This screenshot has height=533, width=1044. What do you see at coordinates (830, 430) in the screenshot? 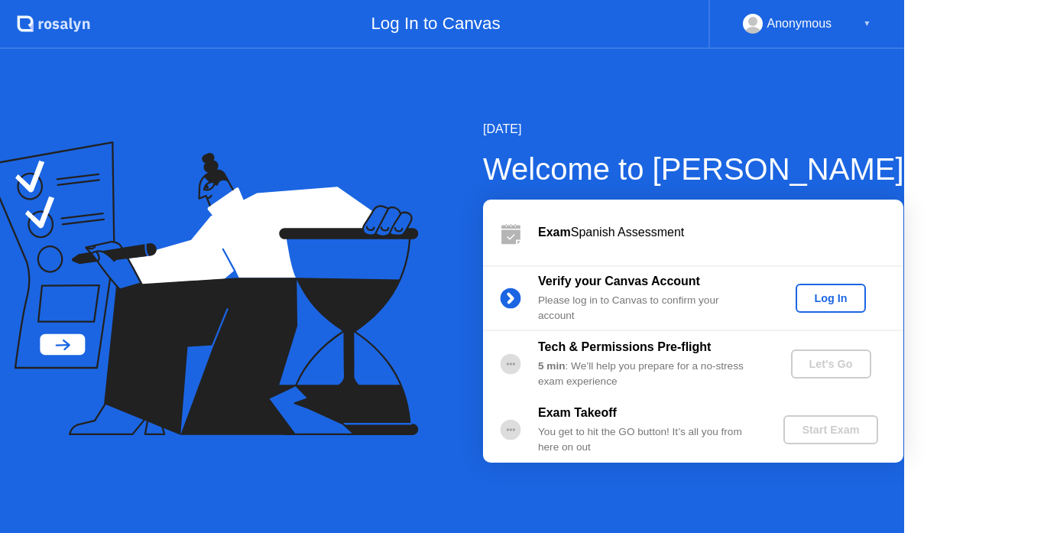
I see `div: Start Exam` at bounding box center [830, 430].